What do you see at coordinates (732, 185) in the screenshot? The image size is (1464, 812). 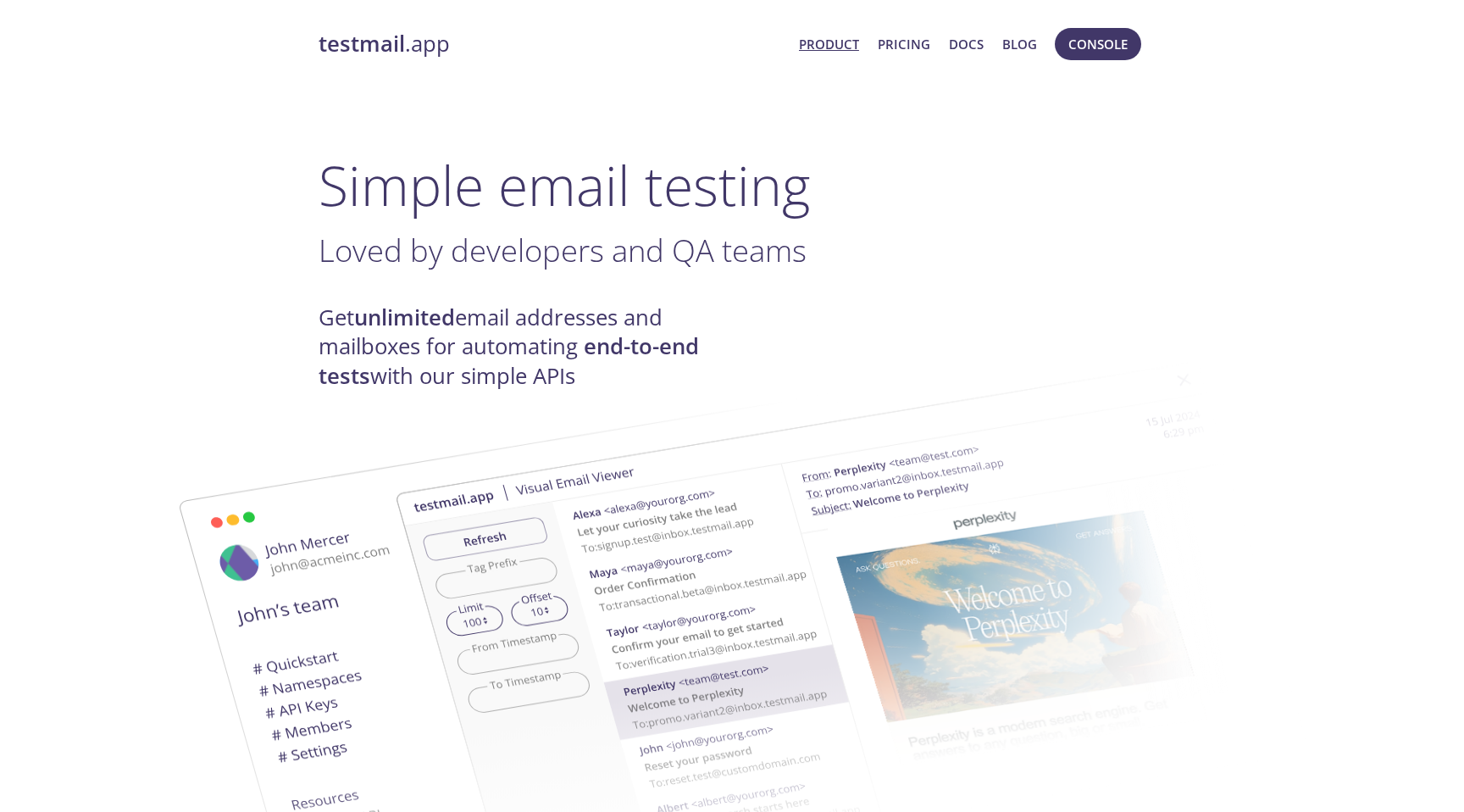 I see `h1: Simple email testing` at bounding box center [732, 185].